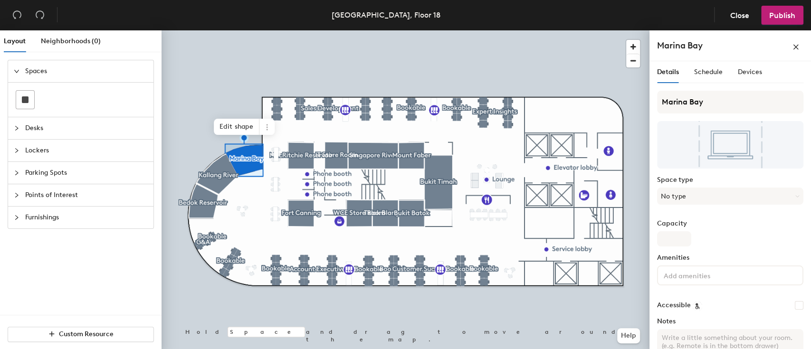 Image resolution: width=811 pixels, height=349 pixels. What do you see at coordinates (86, 71) in the screenshot?
I see `span: Spaces` at bounding box center [86, 71].